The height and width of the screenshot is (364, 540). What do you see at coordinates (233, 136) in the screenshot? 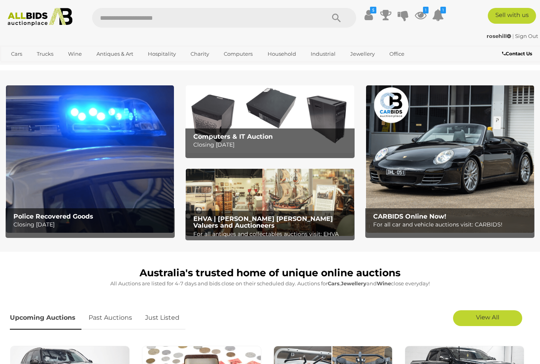
I see `b: Computers & IT Auction` at bounding box center [233, 136].